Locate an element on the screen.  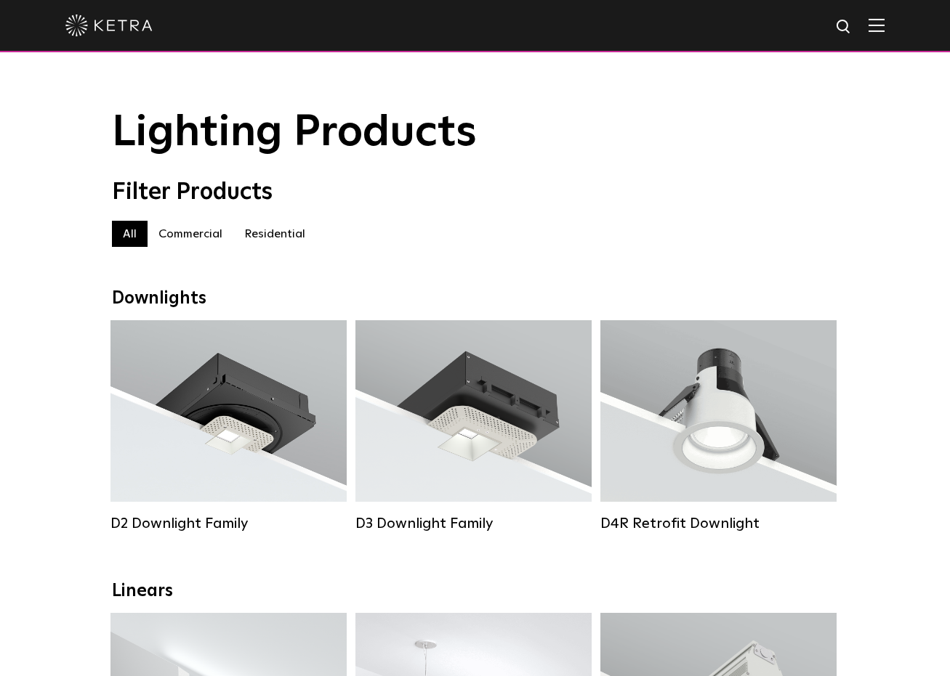
a: D2 Downlight Family Lumen Output:1200Colors:White / Black / Gloss Black / Silver / Bronze / Silve... is located at coordinates (228, 427).